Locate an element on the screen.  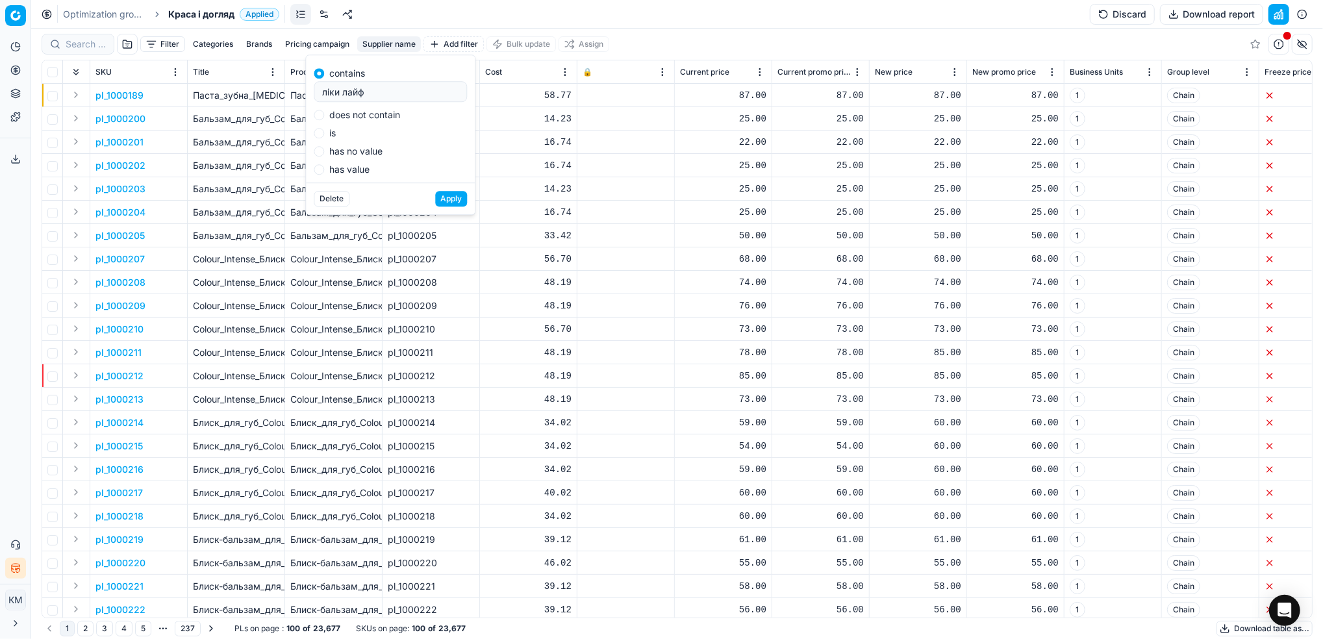
button: 2 is located at coordinates (85, 629).